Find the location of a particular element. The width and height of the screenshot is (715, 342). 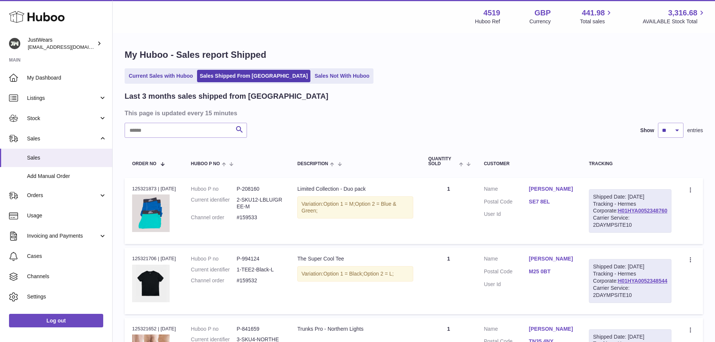

dd: 2-SKU12-LBLU/GREE-M is located at coordinates (259, 203).